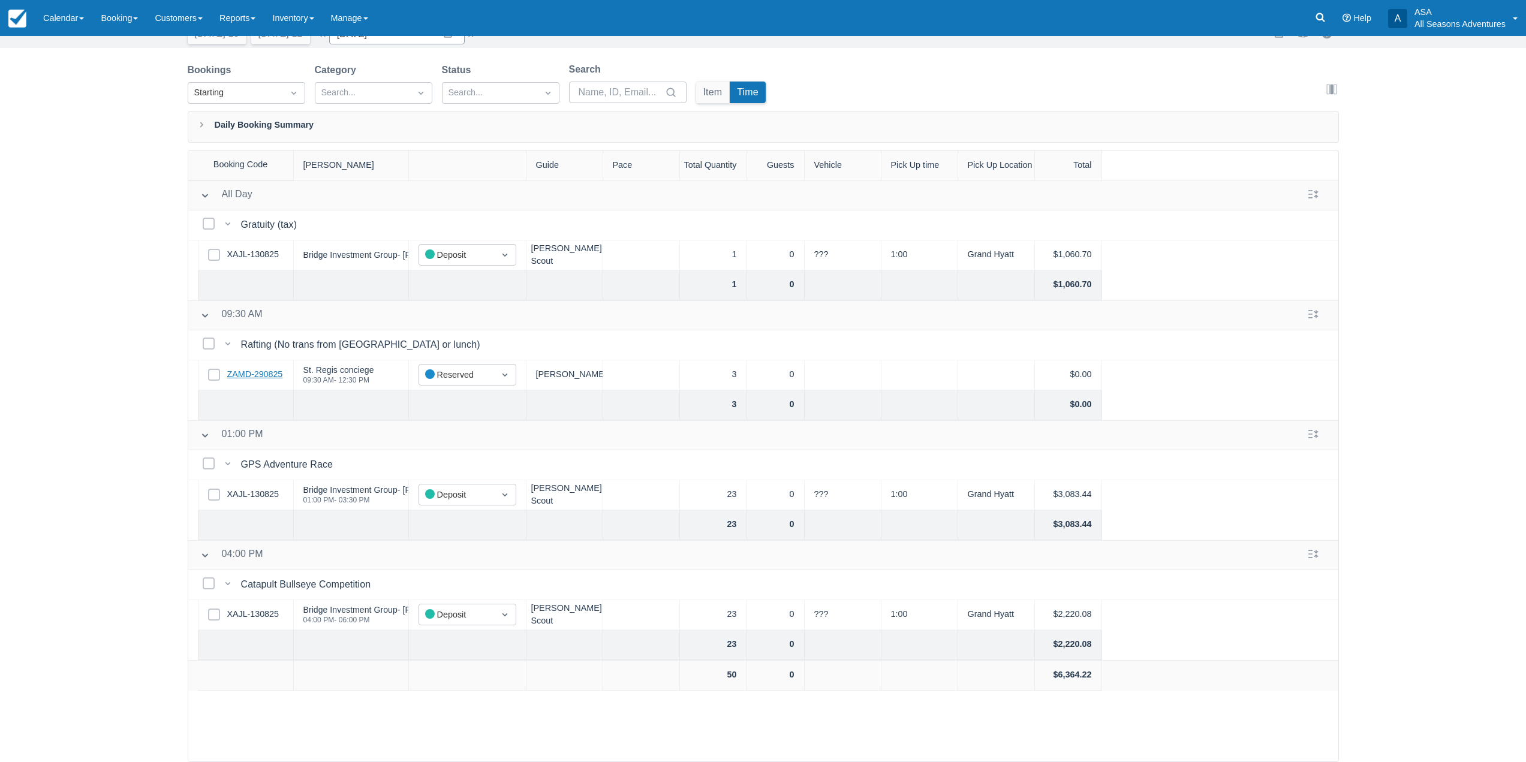  I want to click on button: 04:00 PM, so click(231, 555).